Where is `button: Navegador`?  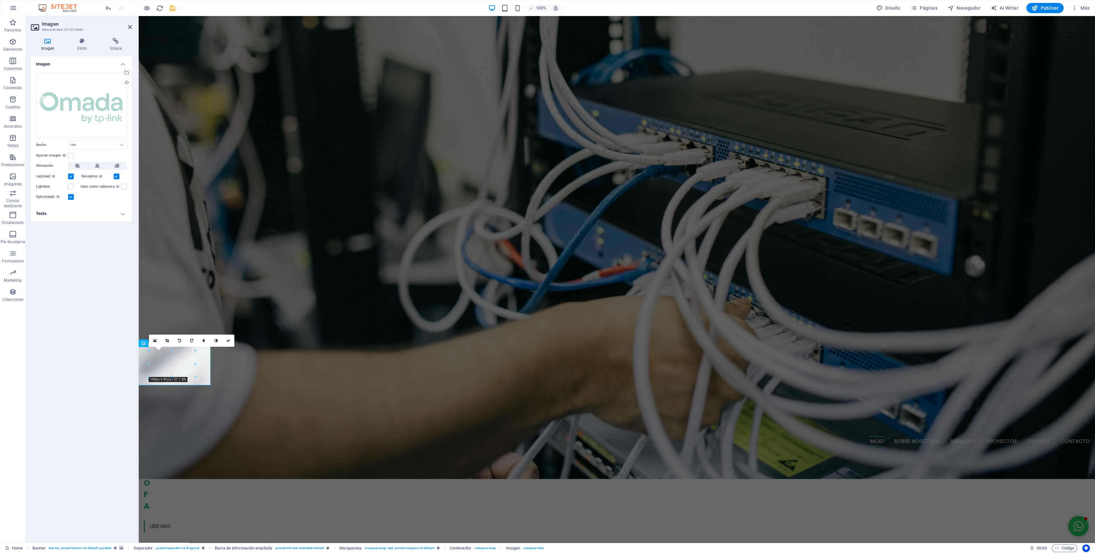
button: Navegador is located at coordinates (964, 8).